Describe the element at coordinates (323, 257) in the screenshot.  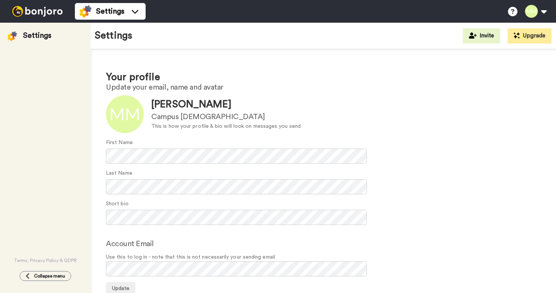
I see `span: Use this to log in - note that this is not necessarily your sending email` at that location.